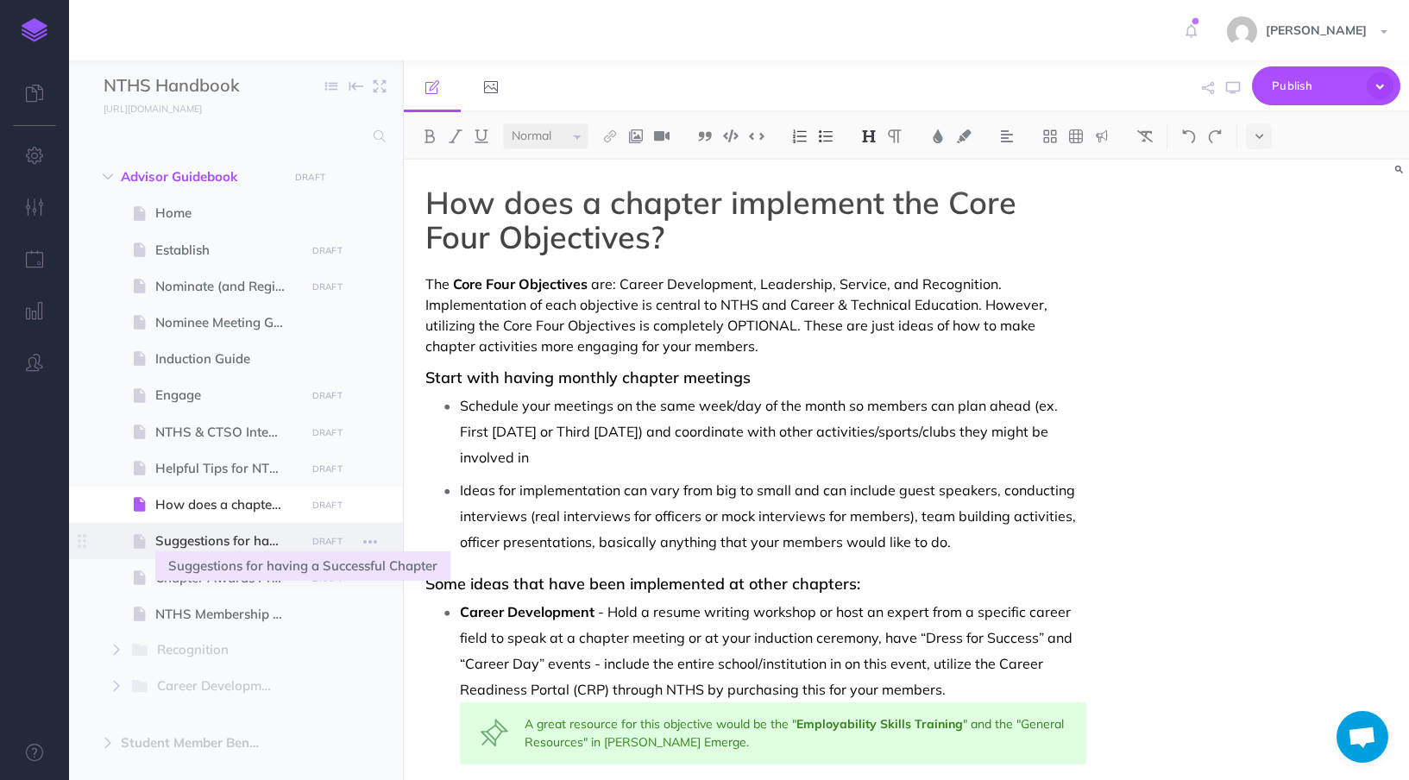 The image size is (1409, 780). I want to click on span: Nominee Meeting Guide, so click(227, 323).